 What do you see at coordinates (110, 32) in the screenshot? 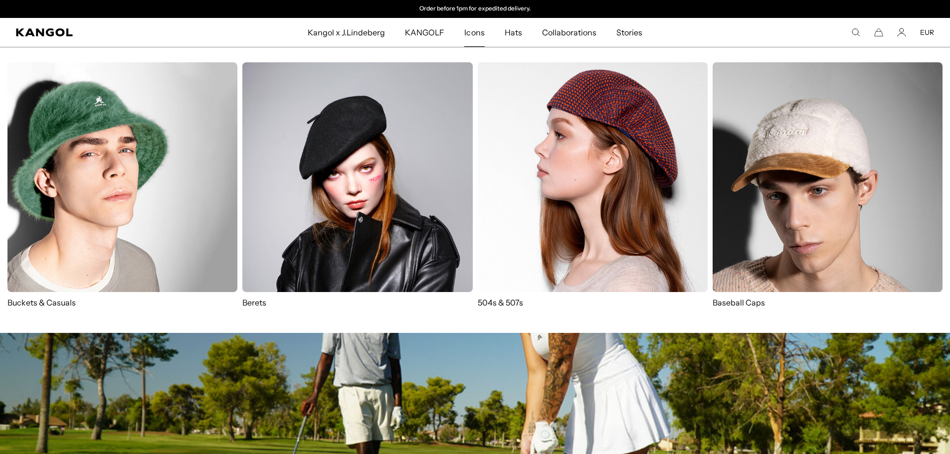
I see `a: Kangol` at bounding box center [110, 32].